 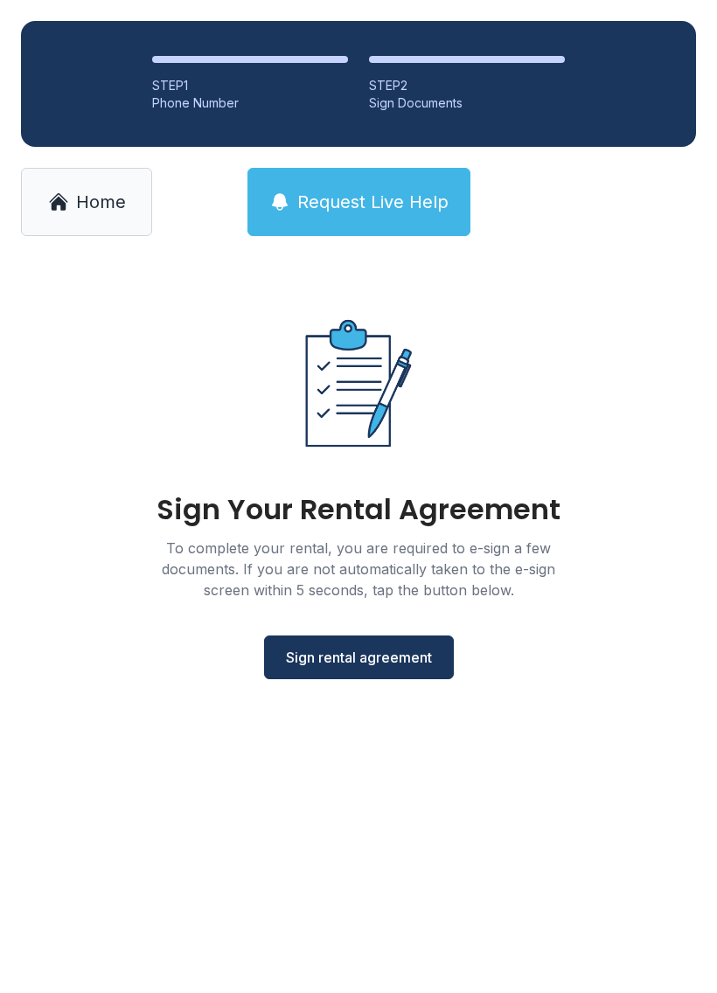 I want to click on span: Home, so click(x=101, y=202).